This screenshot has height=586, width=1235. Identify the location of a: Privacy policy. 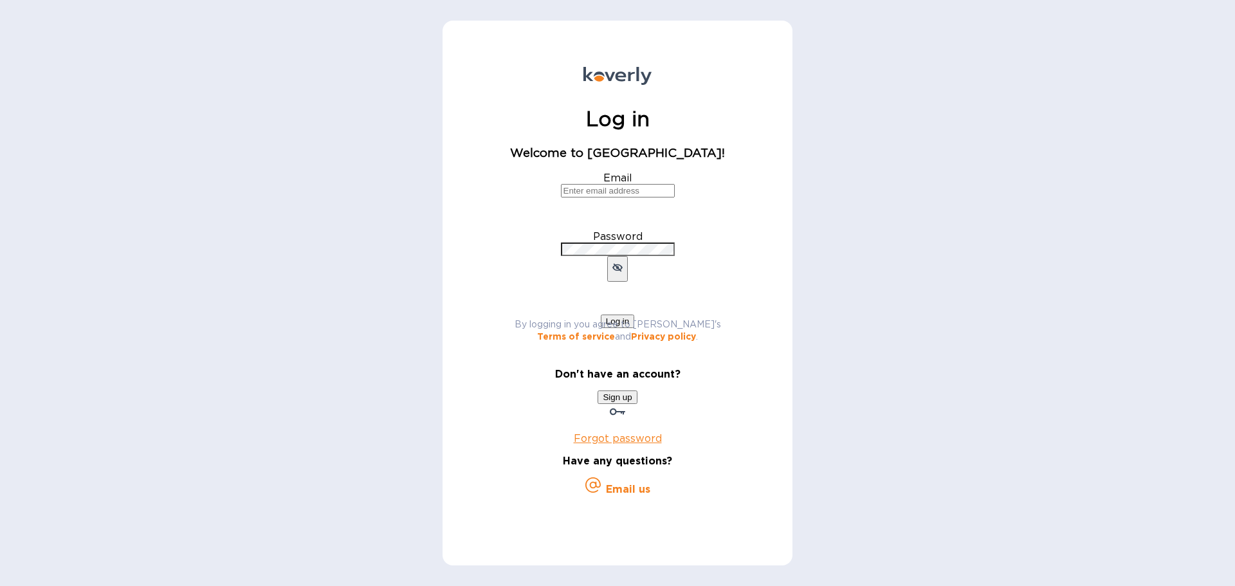
(663, 337).